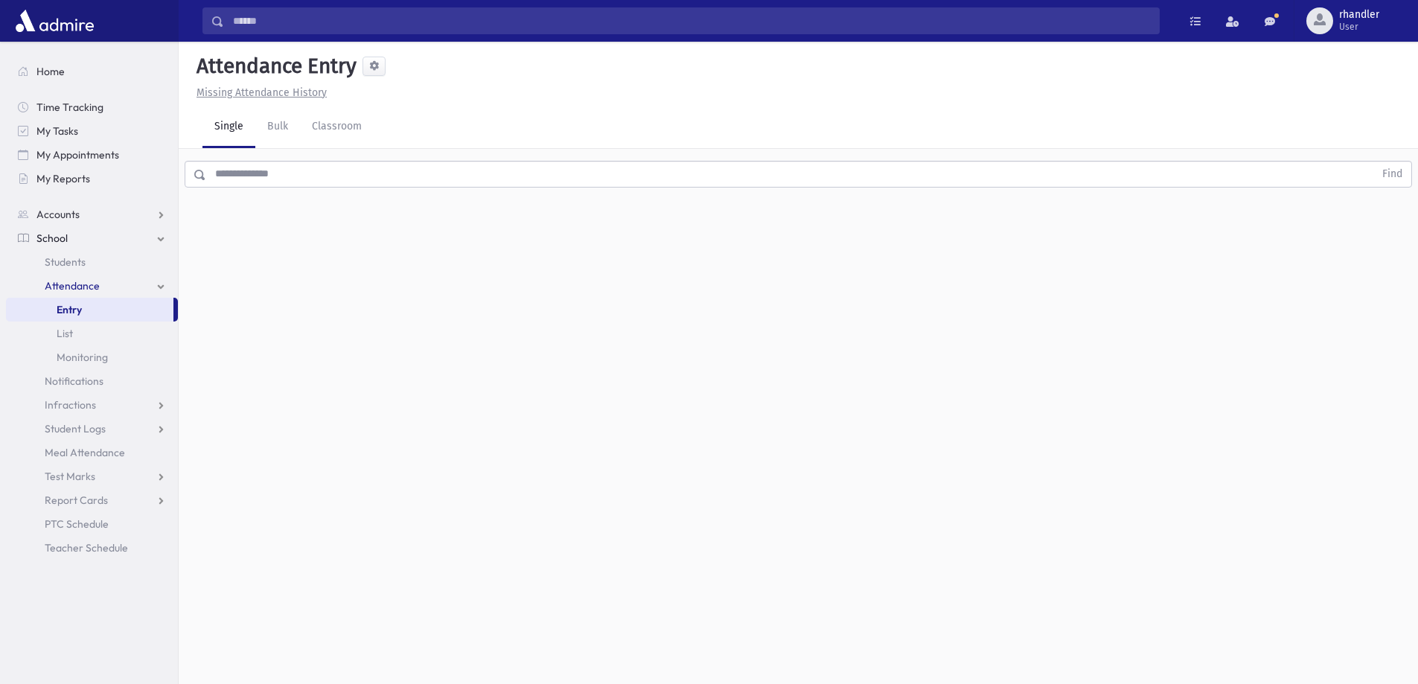 Image resolution: width=1418 pixels, height=684 pixels. What do you see at coordinates (261, 92) in the screenshot?
I see `u: Missing Attendance History` at bounding box center [261, 92].